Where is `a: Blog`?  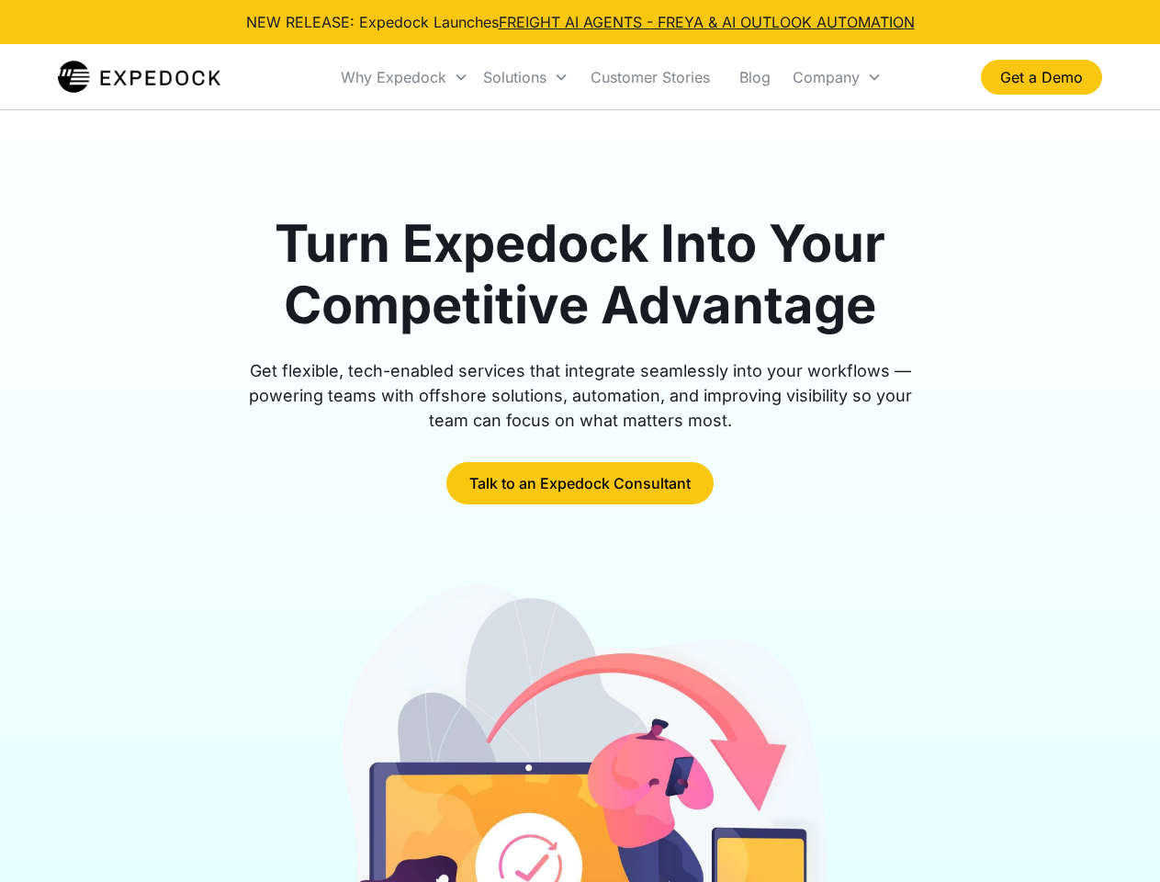
a: Blog is located at coordinates (755, 77).